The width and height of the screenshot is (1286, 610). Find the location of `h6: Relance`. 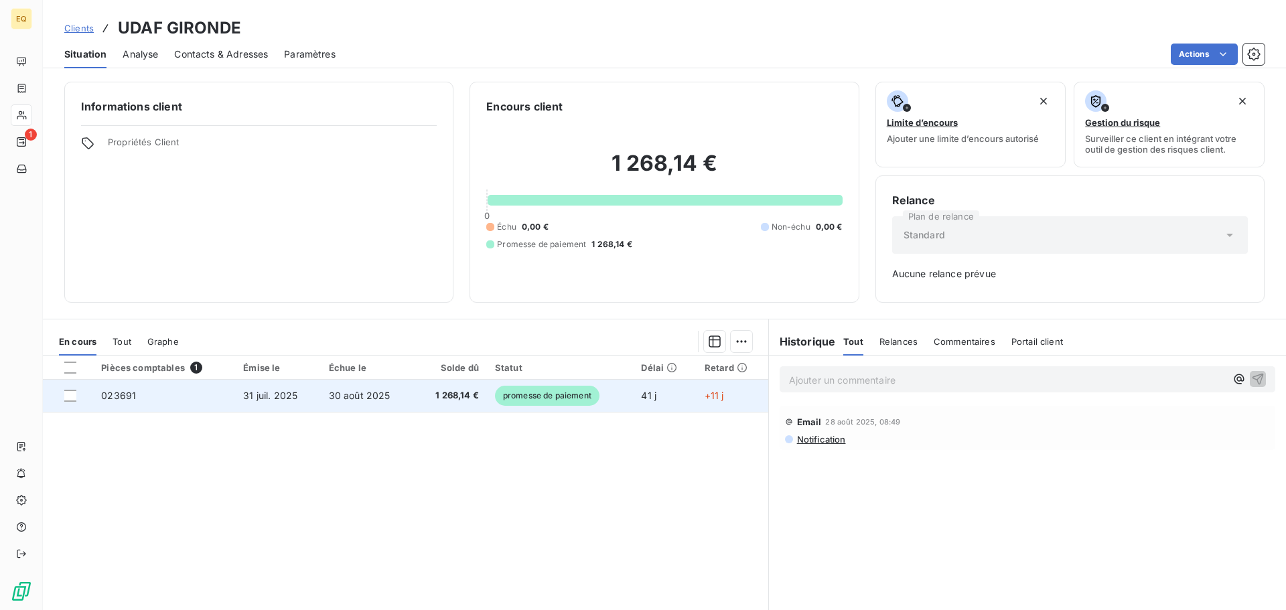

h6: Relance is located at coordinates (1070, 200).